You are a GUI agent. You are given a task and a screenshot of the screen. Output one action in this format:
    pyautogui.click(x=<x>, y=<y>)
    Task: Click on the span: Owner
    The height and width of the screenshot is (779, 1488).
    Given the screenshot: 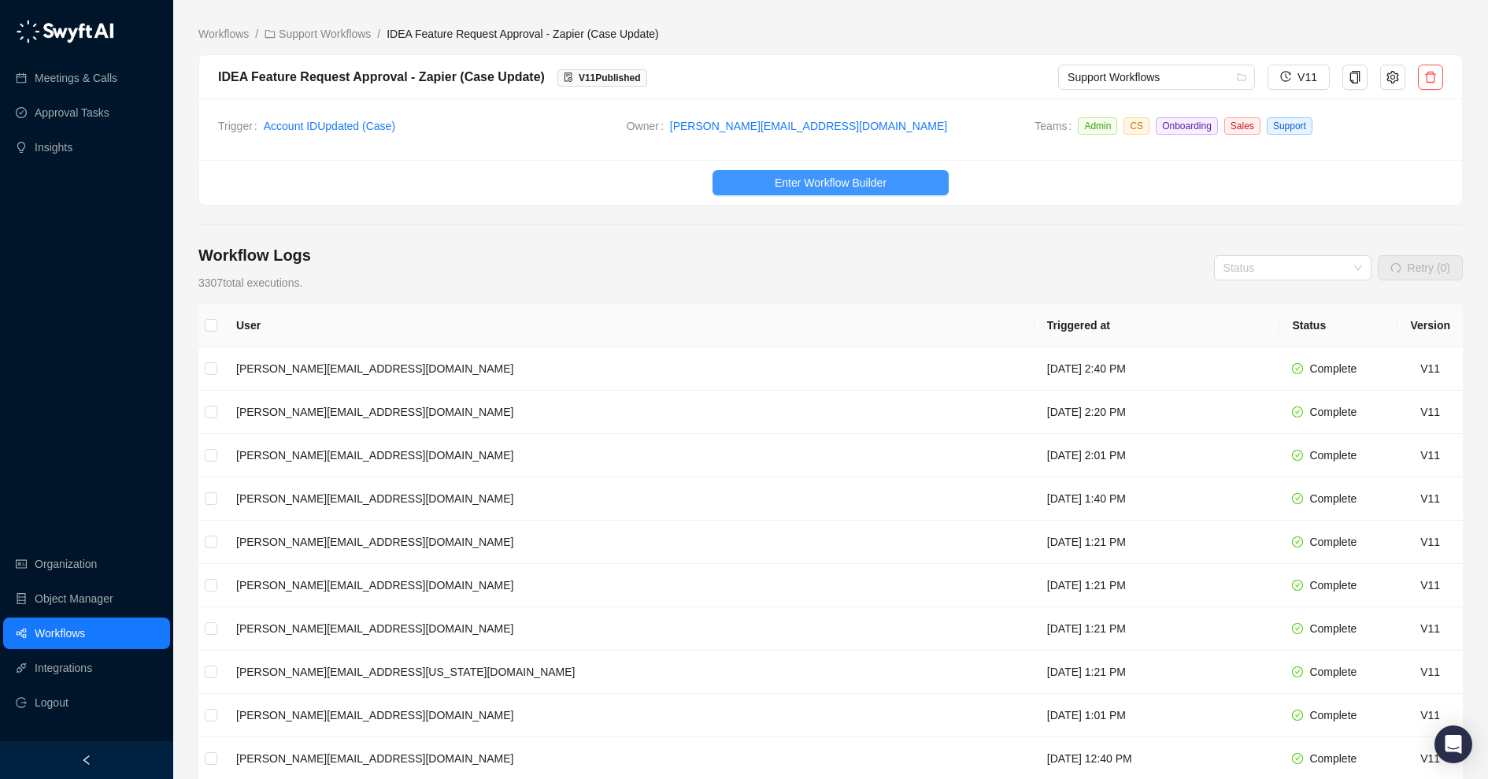 What is the action you would take?
    pyautogui.click(x=648, y=126)
    